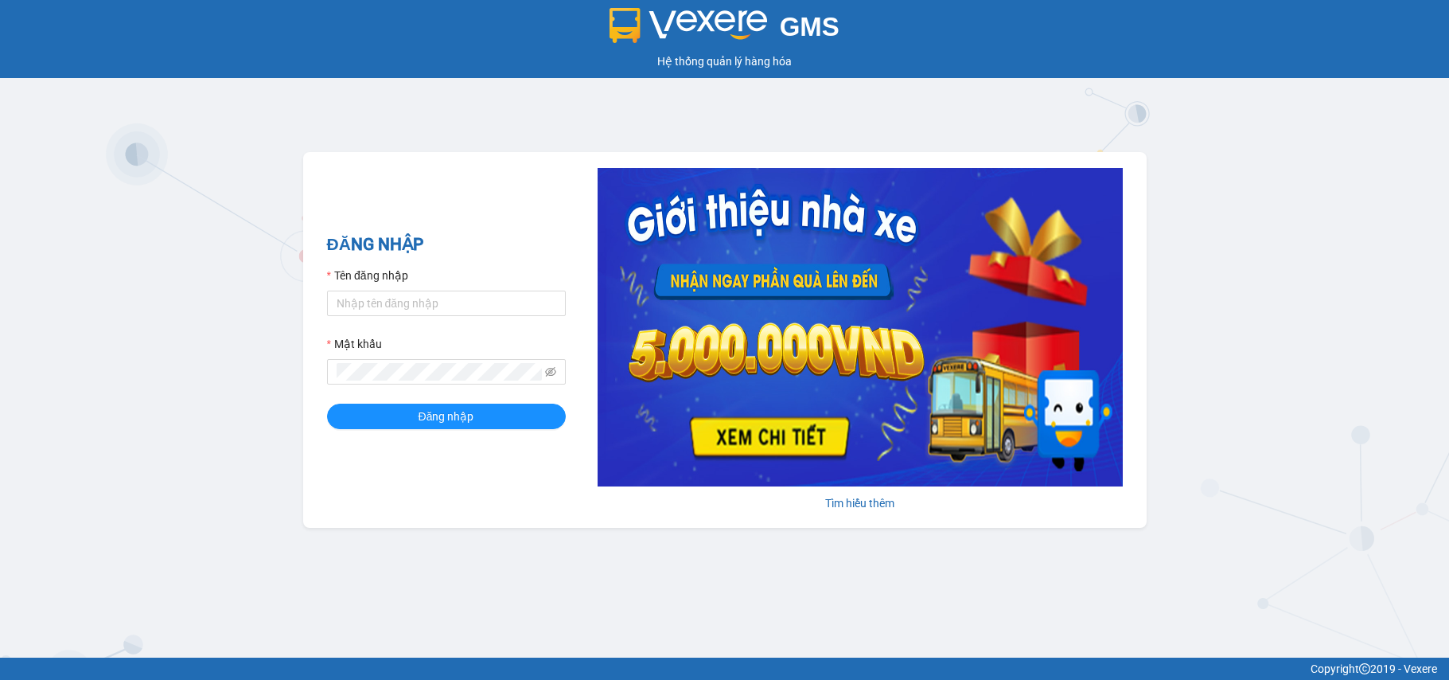 The width and height of the screenshot is (1449, 680). I want to click on div: Copyright 2019 - Vexere, so click(724, 668).